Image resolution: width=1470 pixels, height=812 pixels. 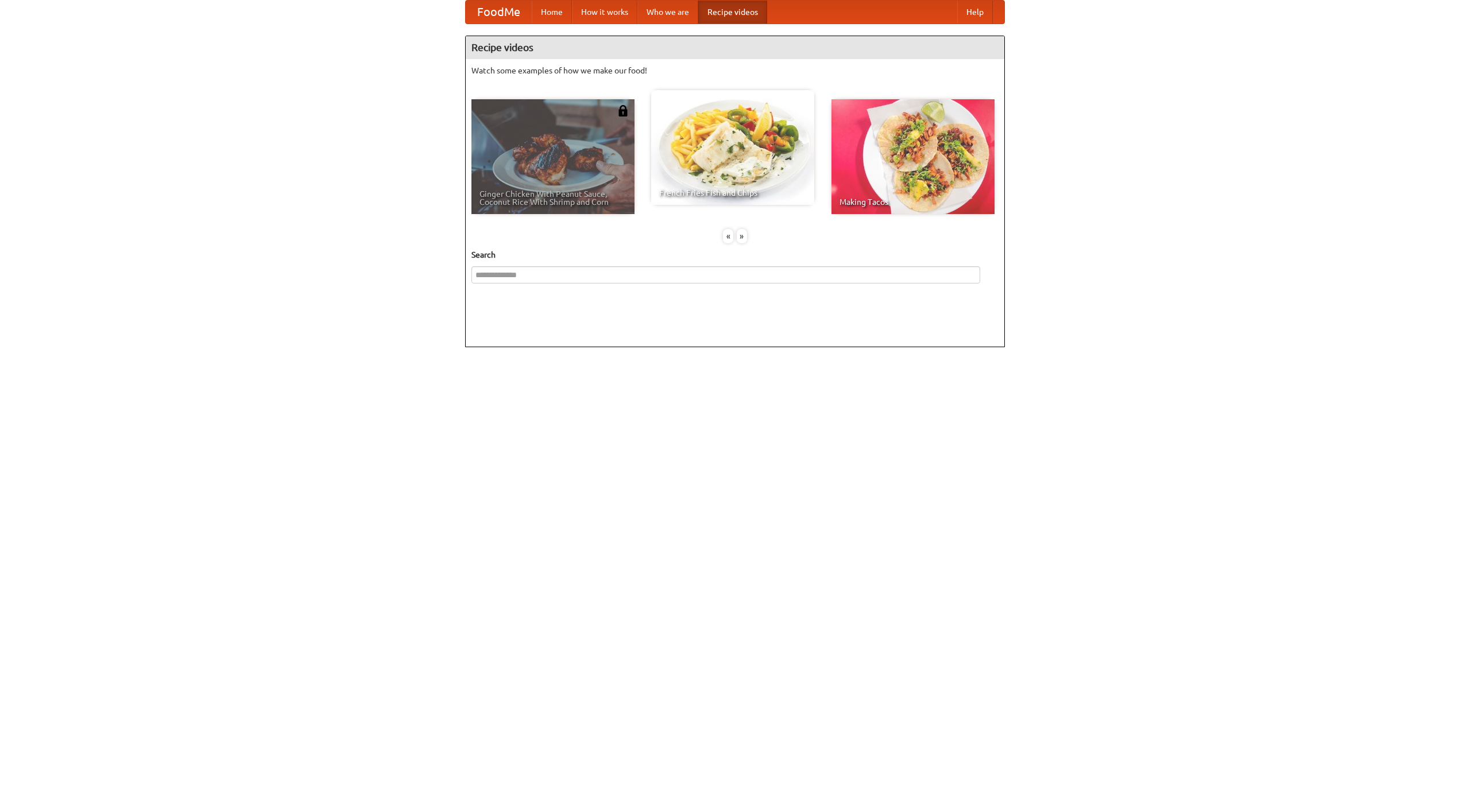 What do you see at coordinates (913, 157) in the screenshot?
I see `a: Making Tacos` at bounding box center [913, 157].